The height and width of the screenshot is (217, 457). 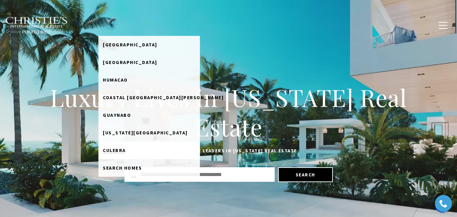 What do you see at coordinates (149, 62) in the screenshot?
I see `a: Rio Grande` at bounding box center [149, 62].